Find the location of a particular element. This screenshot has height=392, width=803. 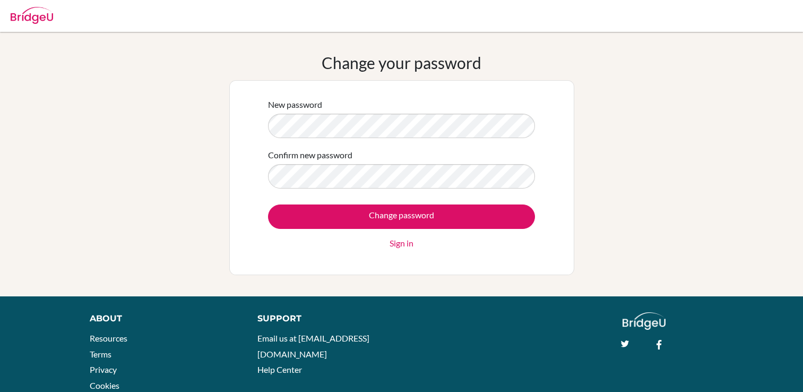

div: Support is located at coordinates (324, 319).